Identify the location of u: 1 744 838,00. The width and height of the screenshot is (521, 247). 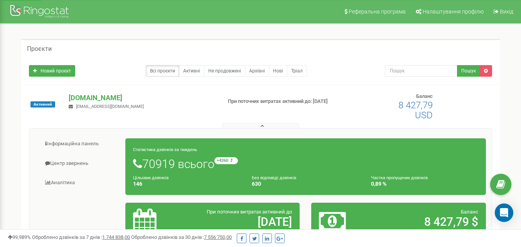
(116, 237).